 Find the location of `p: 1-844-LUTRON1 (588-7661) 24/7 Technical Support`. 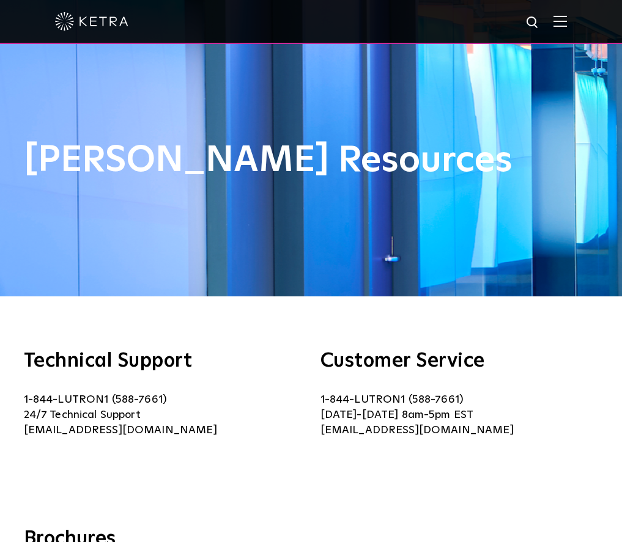

p: 1-844-LUTRON1 (588-7661) 24/7 Technical Support is located at coordinates (163, 415).